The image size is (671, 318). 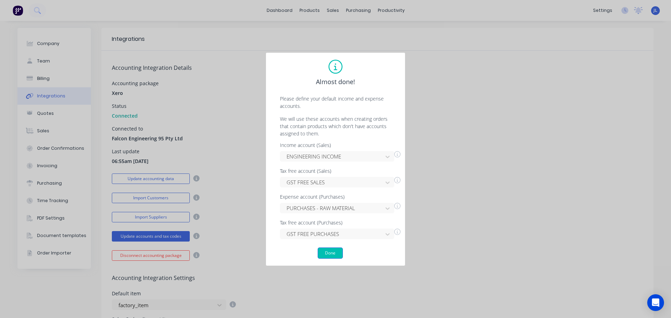 I want to click on div: Tax free account (Purchases), so click(x=340, y=223).